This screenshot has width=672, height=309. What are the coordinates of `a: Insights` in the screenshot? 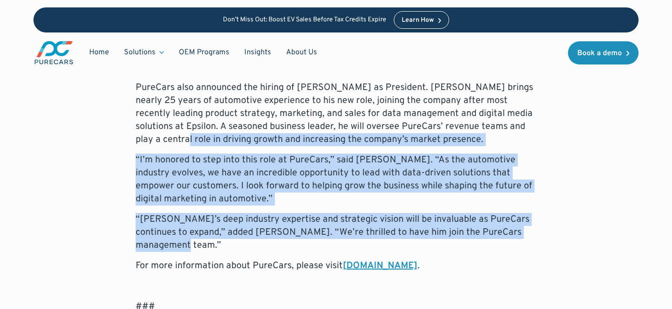 It's located at (258, 52).